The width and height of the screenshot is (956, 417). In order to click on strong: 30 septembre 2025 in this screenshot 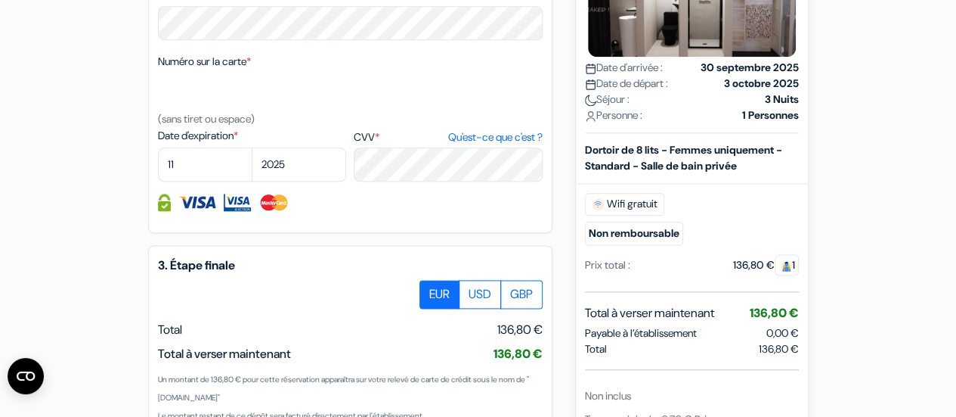, I will do `click(750, 67)`.